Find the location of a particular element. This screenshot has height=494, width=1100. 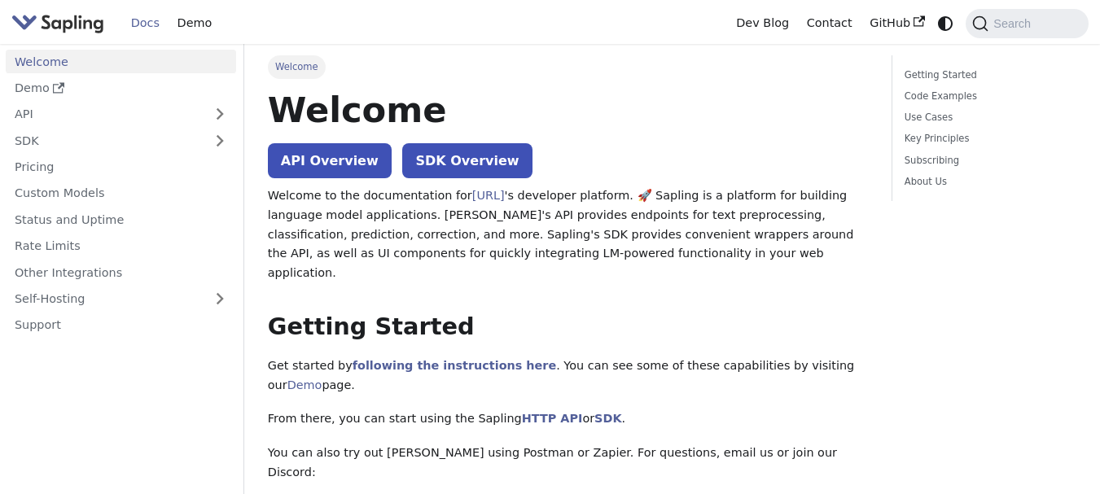

button: Expand sidebar category 'SDK' is located at coordinates (220, 140).